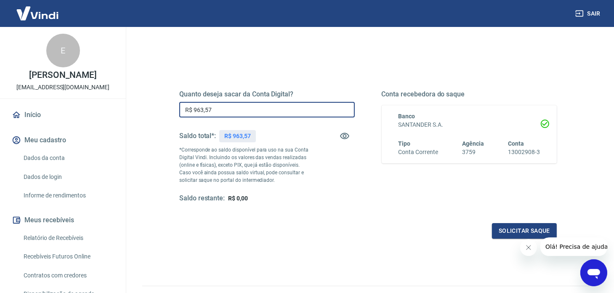  I want to click on h6: SANTANDER S.A., so click(469, 125).